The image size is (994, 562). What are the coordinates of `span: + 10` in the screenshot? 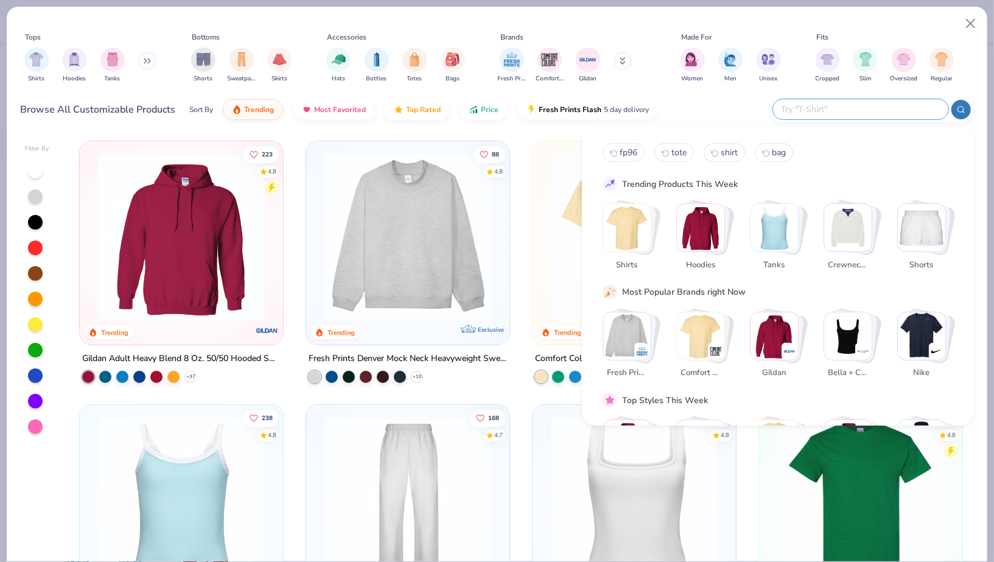 It's located at (416, 377).